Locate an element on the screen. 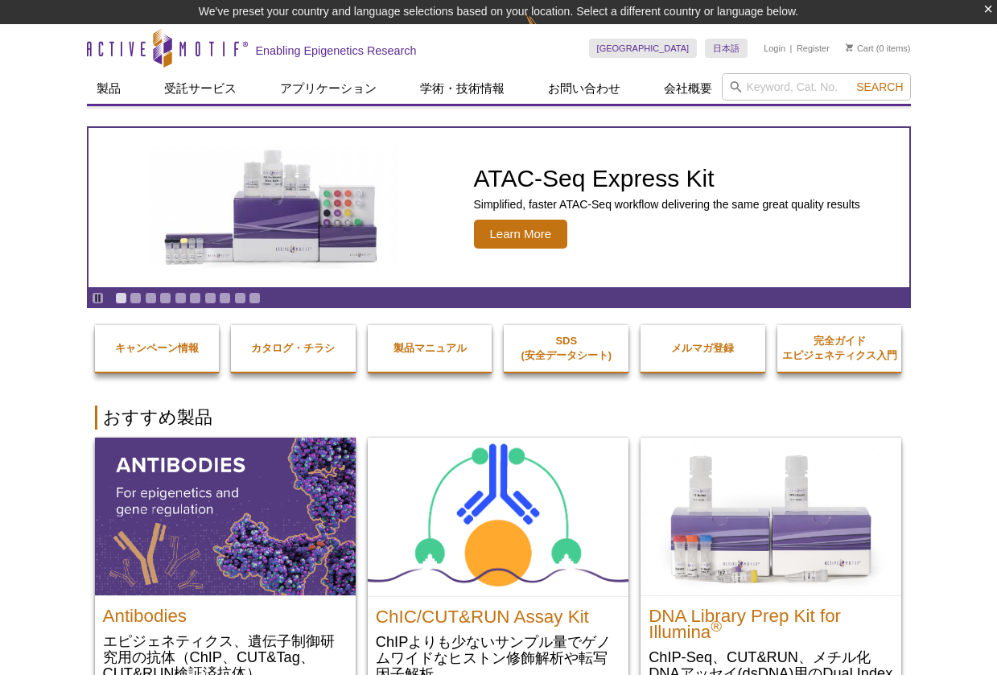 Image resolution: width=997 pixels, height=675 pixels. img: Your Cart is located at coordinates (849, 47).